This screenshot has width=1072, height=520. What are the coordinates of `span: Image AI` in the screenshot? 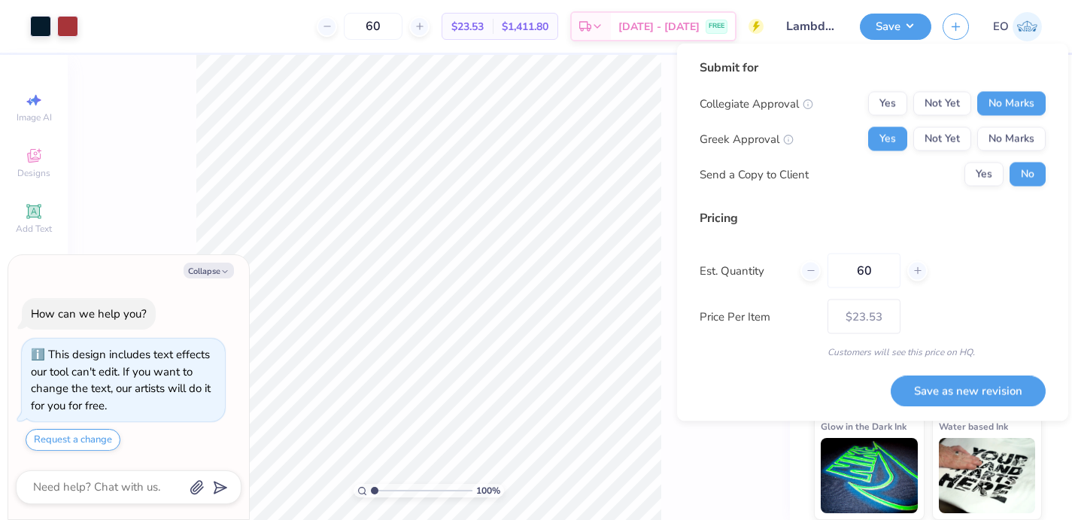 It's located at (34, 117).